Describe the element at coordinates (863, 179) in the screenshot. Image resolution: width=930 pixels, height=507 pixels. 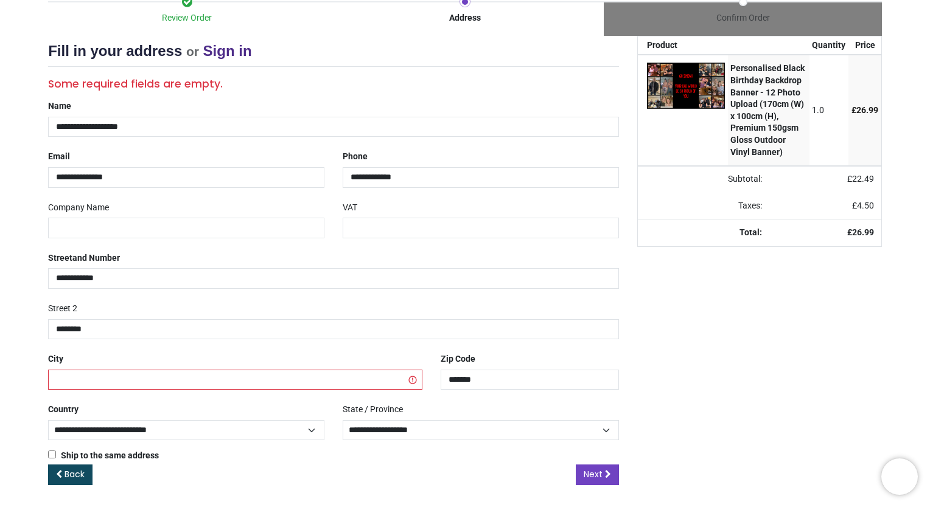
I see `span: 22.49` at that location.